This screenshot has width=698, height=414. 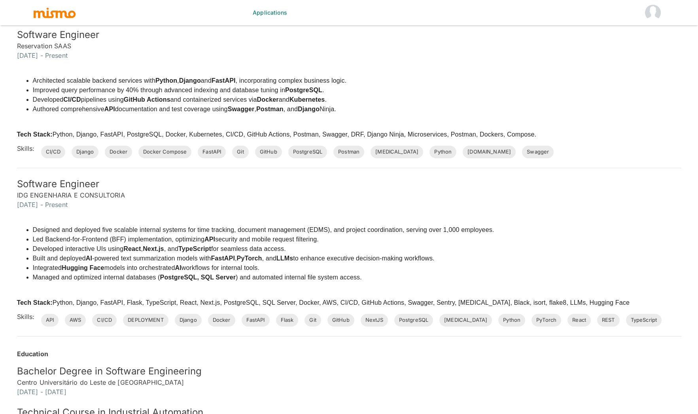 I want to click on strong: Docker, so click(x=268, y=99).